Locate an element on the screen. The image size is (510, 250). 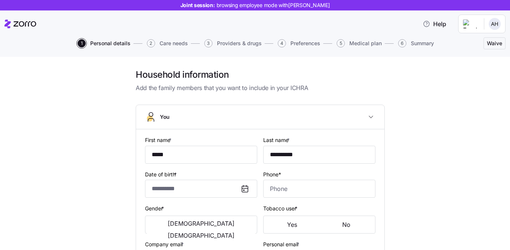
label: Phone* is located at coordinates (272, 174).